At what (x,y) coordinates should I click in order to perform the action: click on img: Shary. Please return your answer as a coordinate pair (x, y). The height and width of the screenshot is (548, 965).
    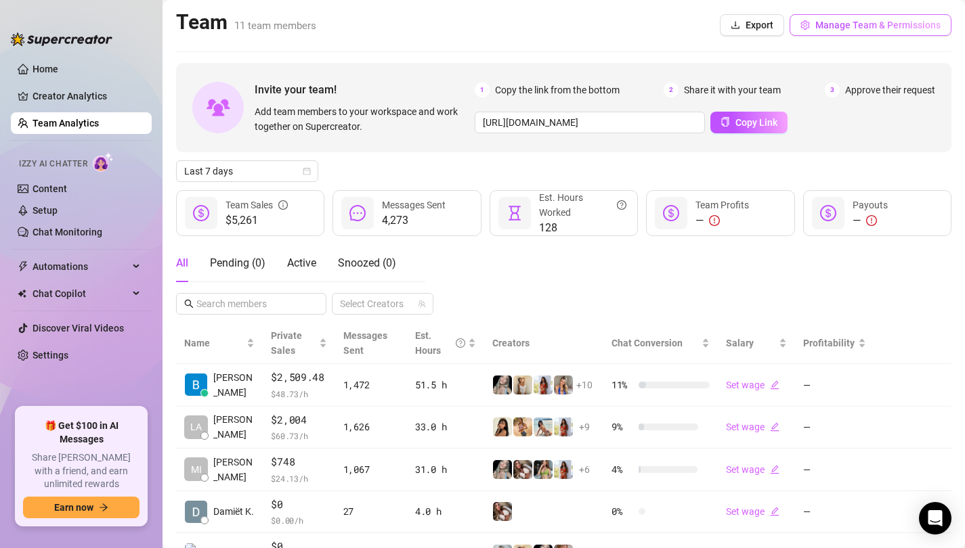
    Looking at the image, I should click on (543, 470).